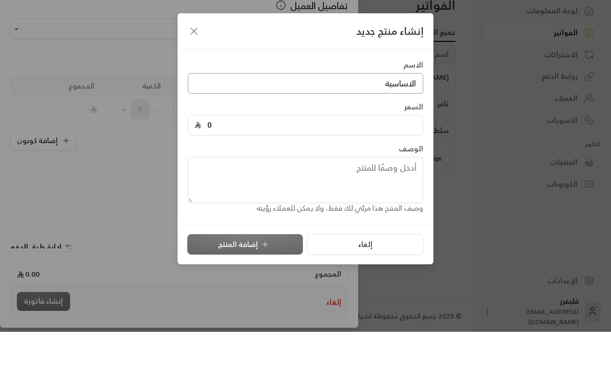  I want to click on span: إنشاء منتج جديد, so click(389, 85).